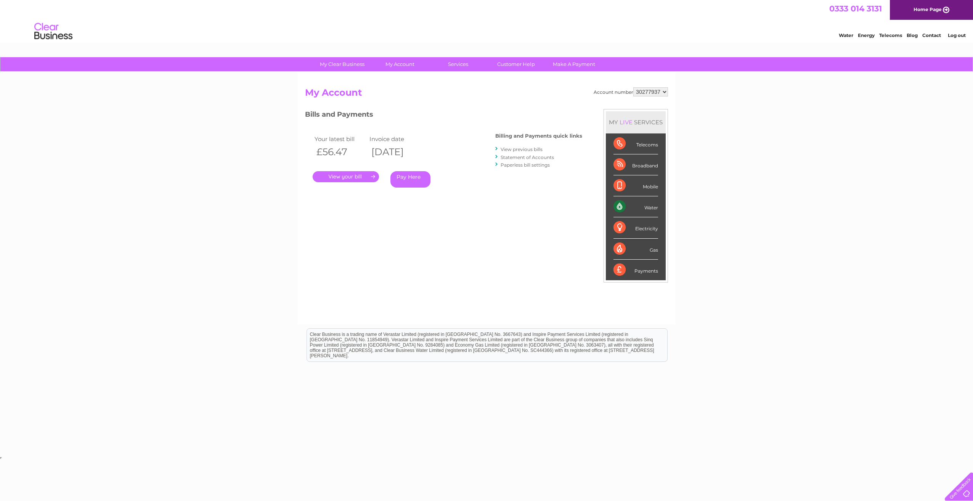 This screenshot has width=973, height=501. Describe the element at coordinates (636, 249) in the screenshot. I see `div: Gas` at that location.